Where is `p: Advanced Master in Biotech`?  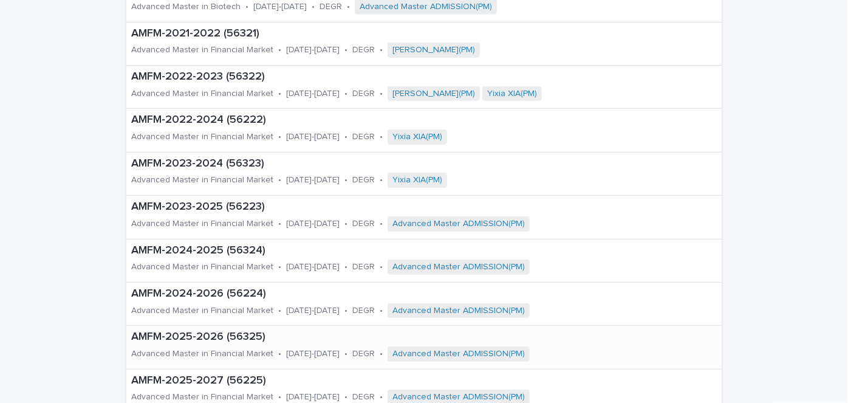 p: Advanced Master in Biotech is located at coordinates (186, 7).